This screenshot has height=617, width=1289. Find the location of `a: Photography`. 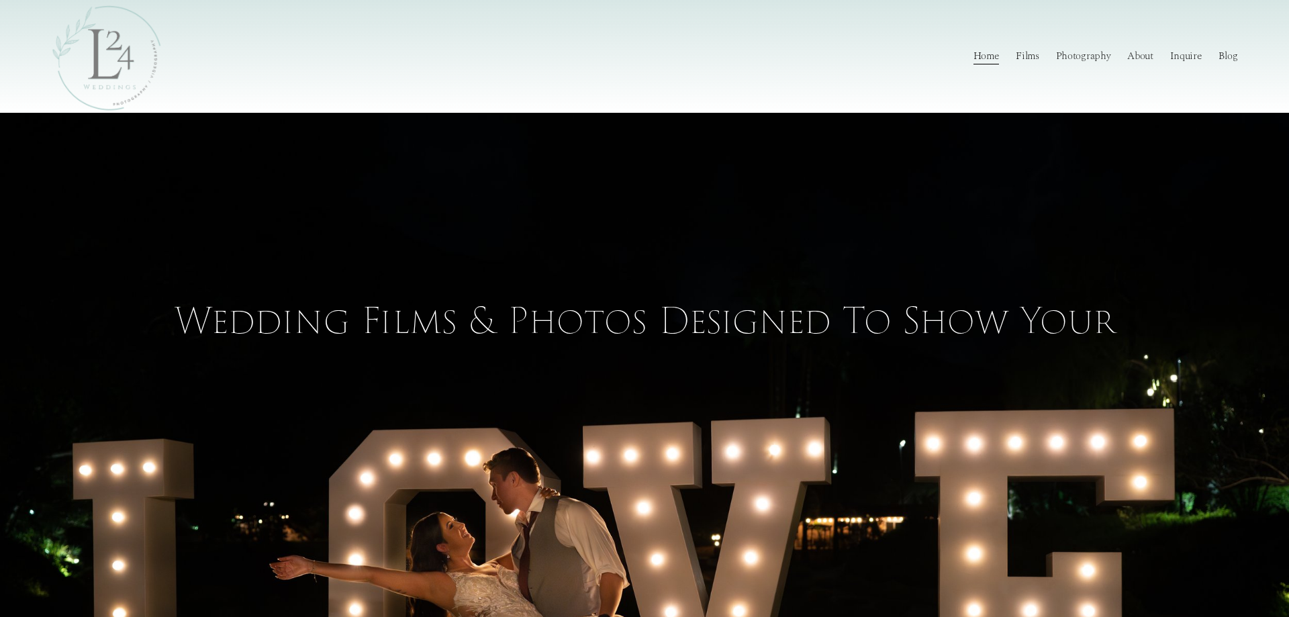

a: Photography is located at coordinates (1083, 56).